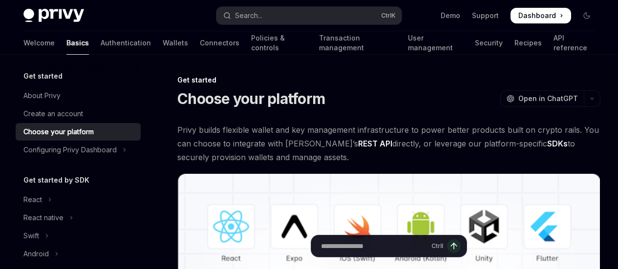 The height and width of the screenshot is (269, 618). What do you see at coordinates (78, 236) in the screenshot?
I see `button: Toggle Swift section` at bounding box center [78, 236].